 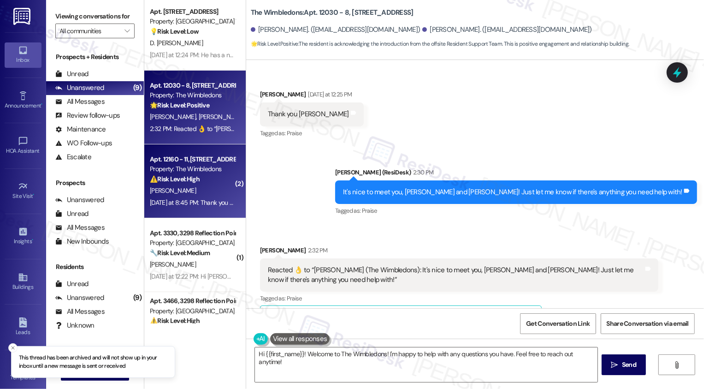 I want to click on a: Leads, so click(x=23, y=327).